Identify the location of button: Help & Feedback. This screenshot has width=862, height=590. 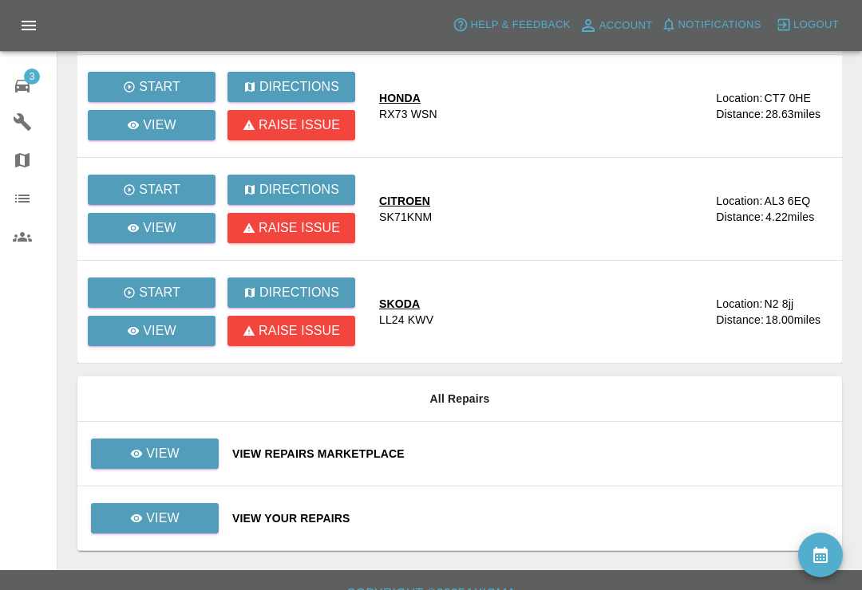
(511, 25).